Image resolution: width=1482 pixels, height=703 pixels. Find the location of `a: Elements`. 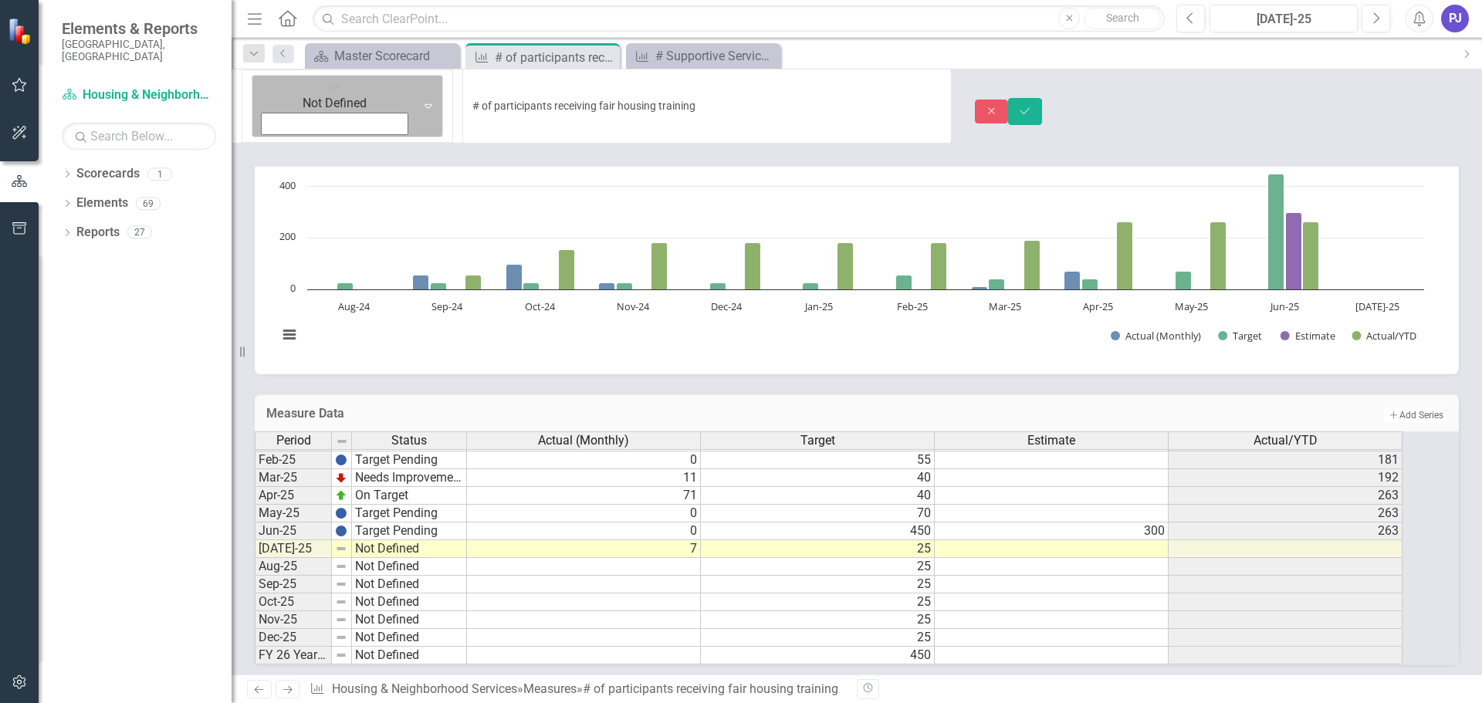

a: Elements is located at coordinates (102, 203).